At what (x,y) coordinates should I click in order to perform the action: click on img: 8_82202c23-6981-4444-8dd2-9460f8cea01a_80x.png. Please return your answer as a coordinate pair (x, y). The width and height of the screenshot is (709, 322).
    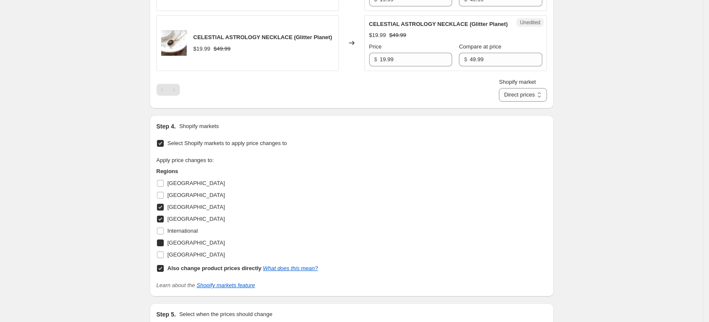
    Looking at the image, I should click on (174, 43).